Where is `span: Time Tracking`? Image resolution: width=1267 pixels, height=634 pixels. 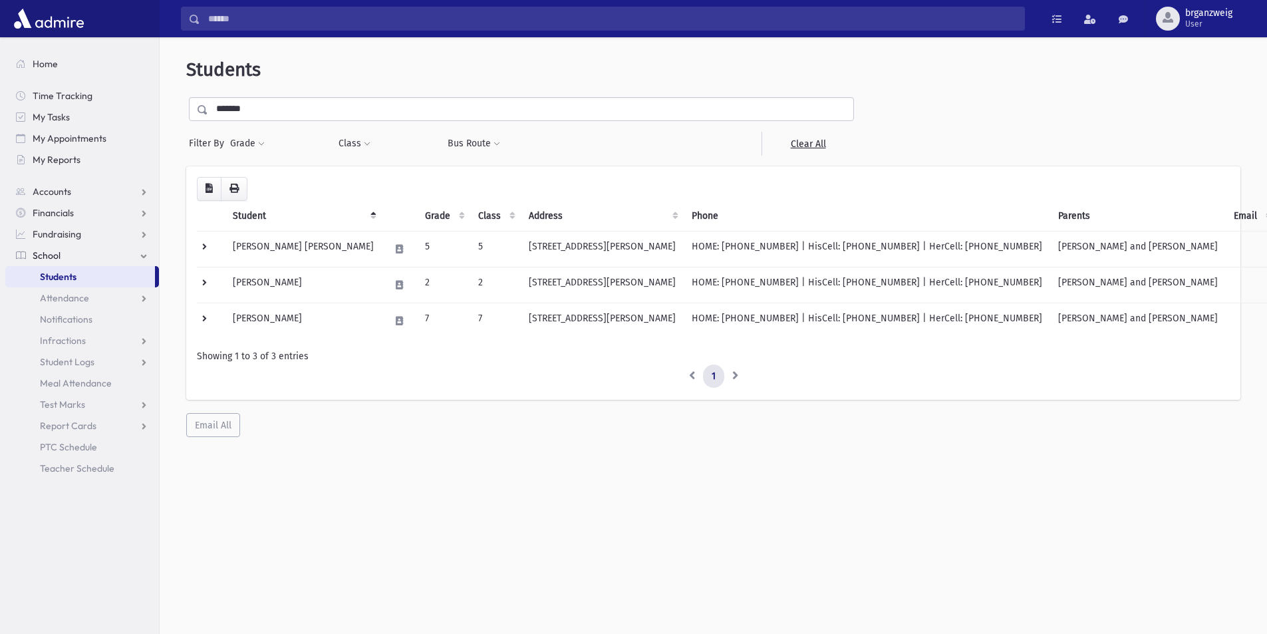
span: Time Tracking is located at coordinates (62, 96).